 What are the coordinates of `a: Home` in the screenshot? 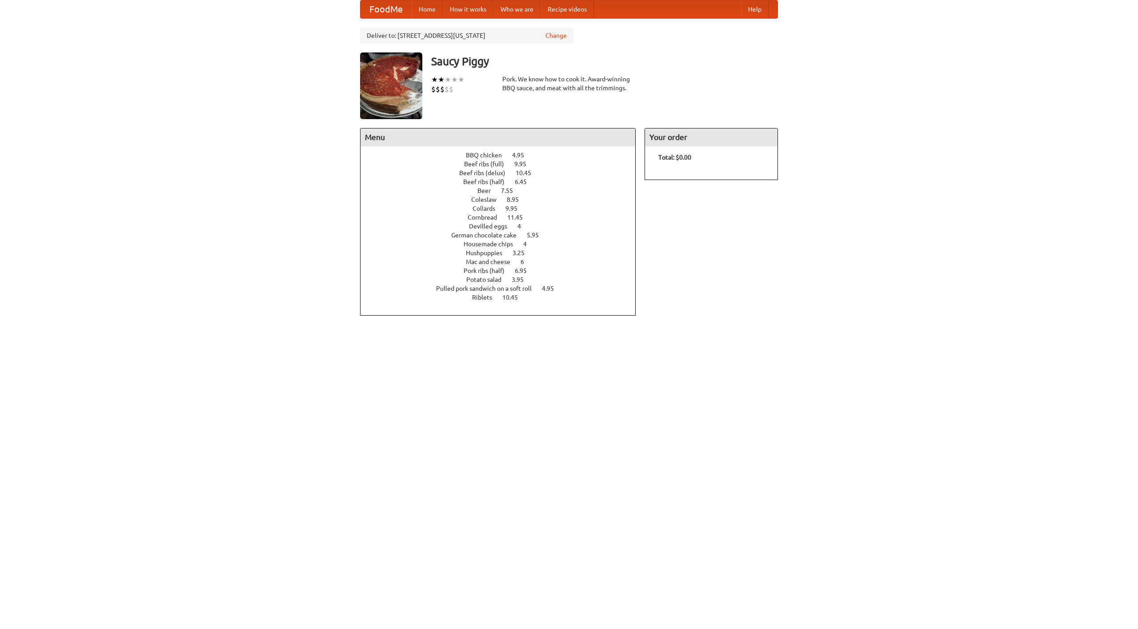 It's located at (427, 9).